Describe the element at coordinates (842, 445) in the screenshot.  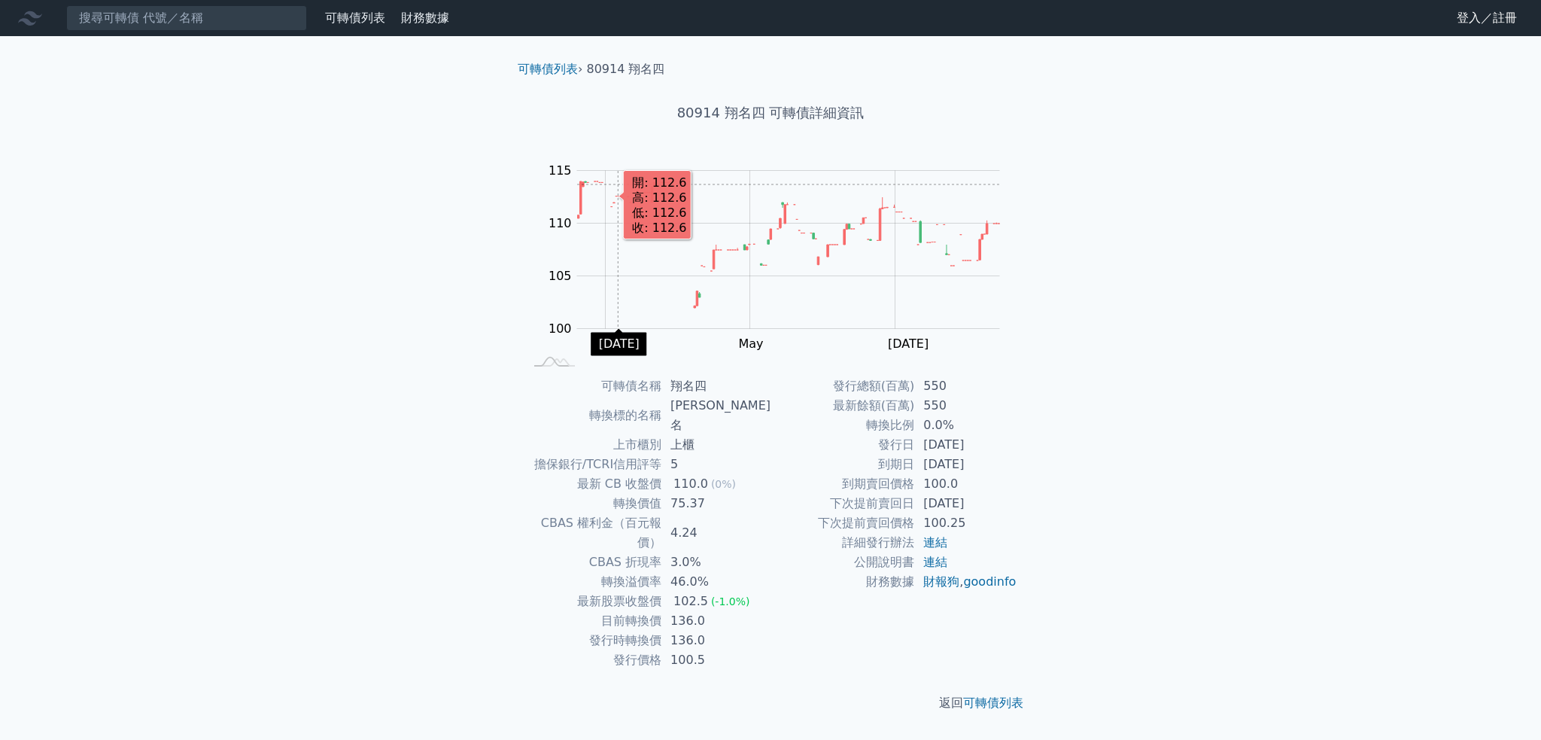
I see `td: 發行日` at that location.